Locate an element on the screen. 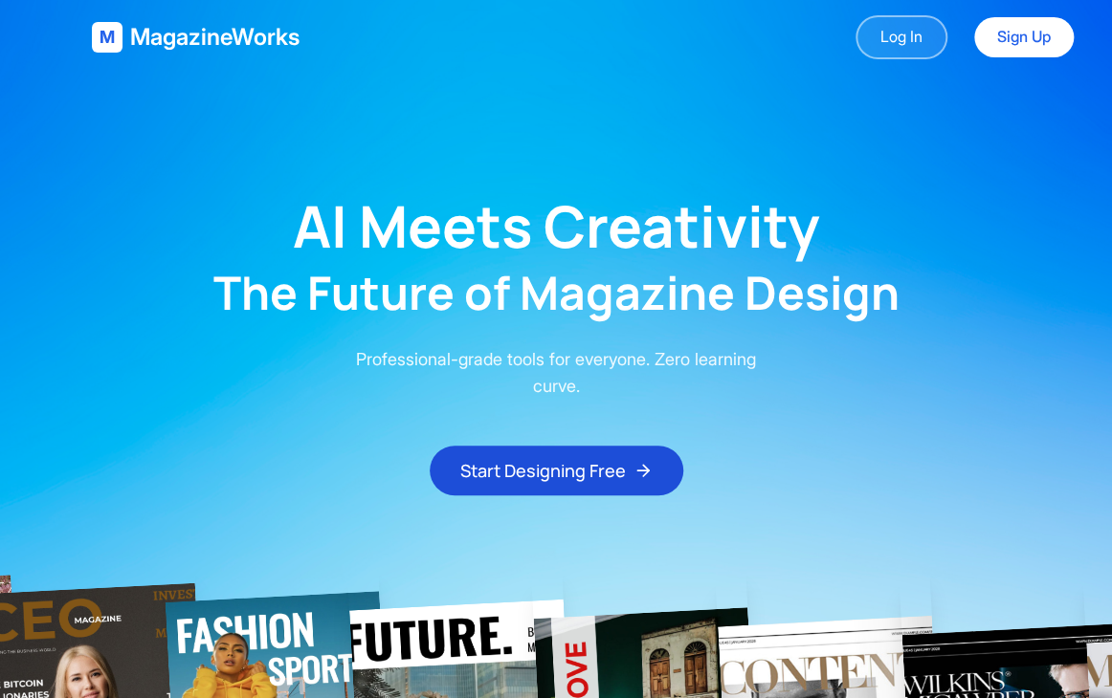  h2: The Future of Magazine Design is located at coordinates (556, 293).